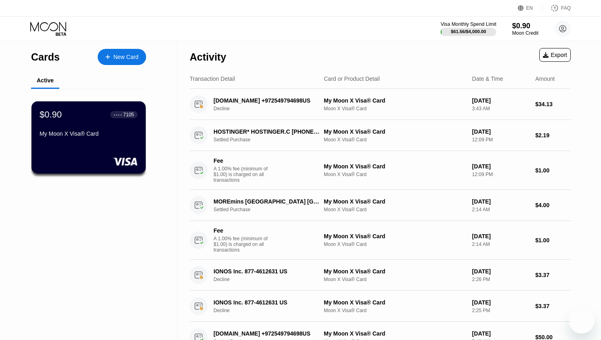  What do you see at coordinates (500, 108) in the screenshot?
I see `div: 3:43 AM` at bounding box center [500, 108].